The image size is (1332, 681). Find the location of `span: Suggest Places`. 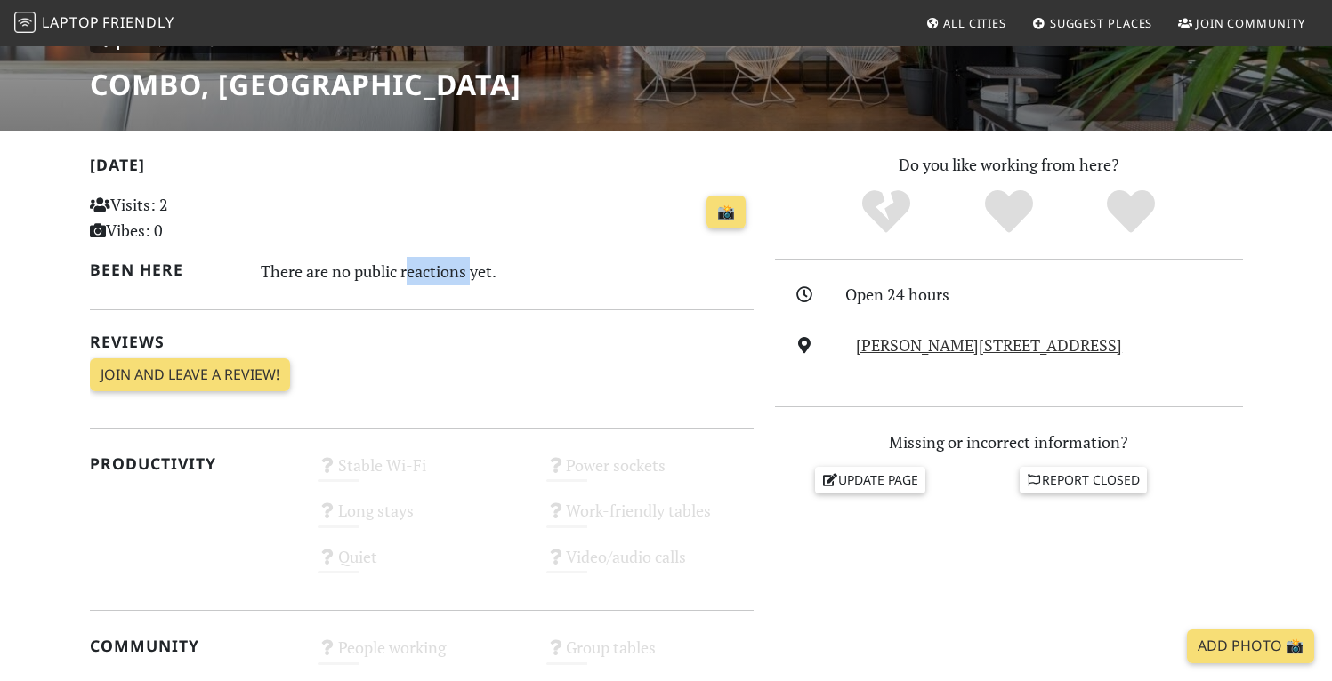

span: Suggest Places is located at coordinates (1101, 23).